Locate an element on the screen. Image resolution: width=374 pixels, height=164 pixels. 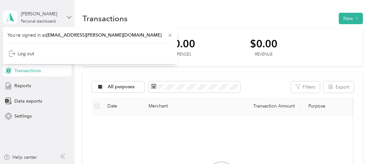
span: Data exports is located at coordinates (28, 101).